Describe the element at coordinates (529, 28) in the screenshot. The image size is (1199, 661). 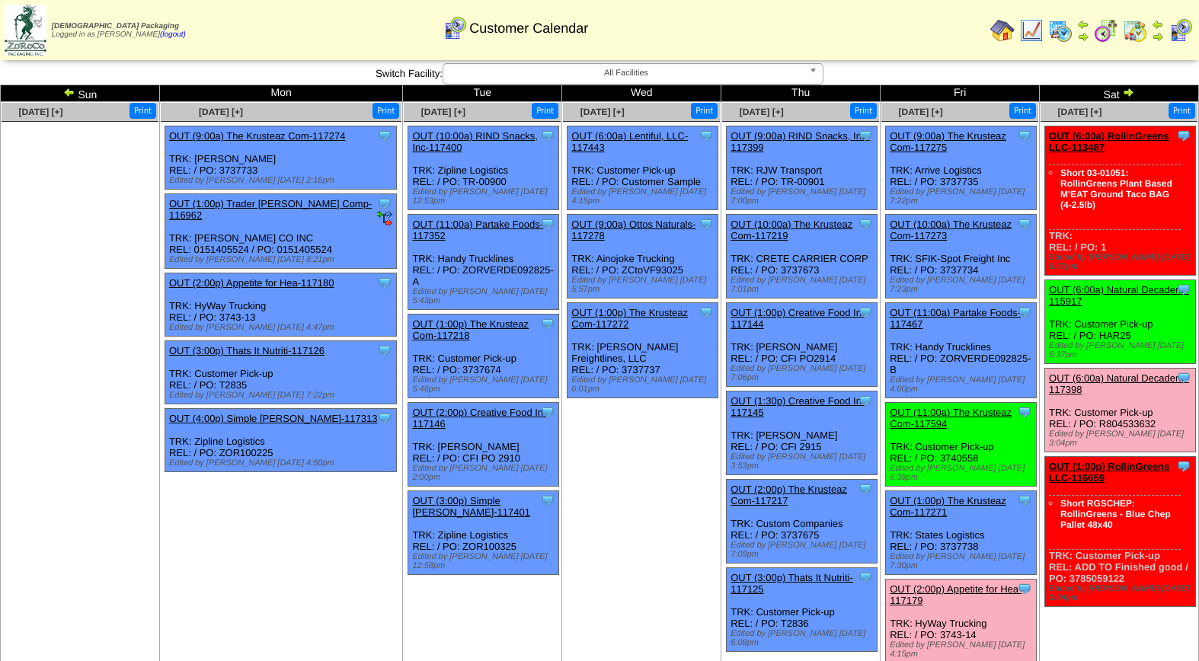
I see `span: Customer Calendar` at that location.